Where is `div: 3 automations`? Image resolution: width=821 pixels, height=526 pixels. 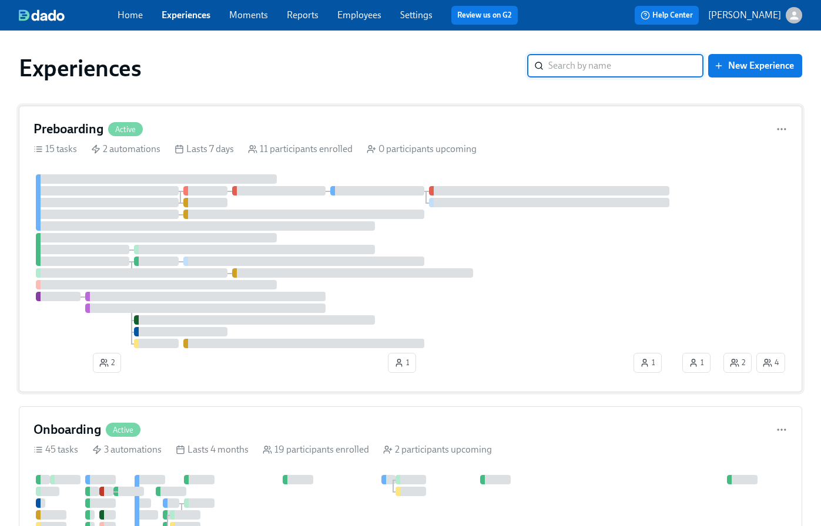 div: 3 automations is located at coordinates (127, 450).